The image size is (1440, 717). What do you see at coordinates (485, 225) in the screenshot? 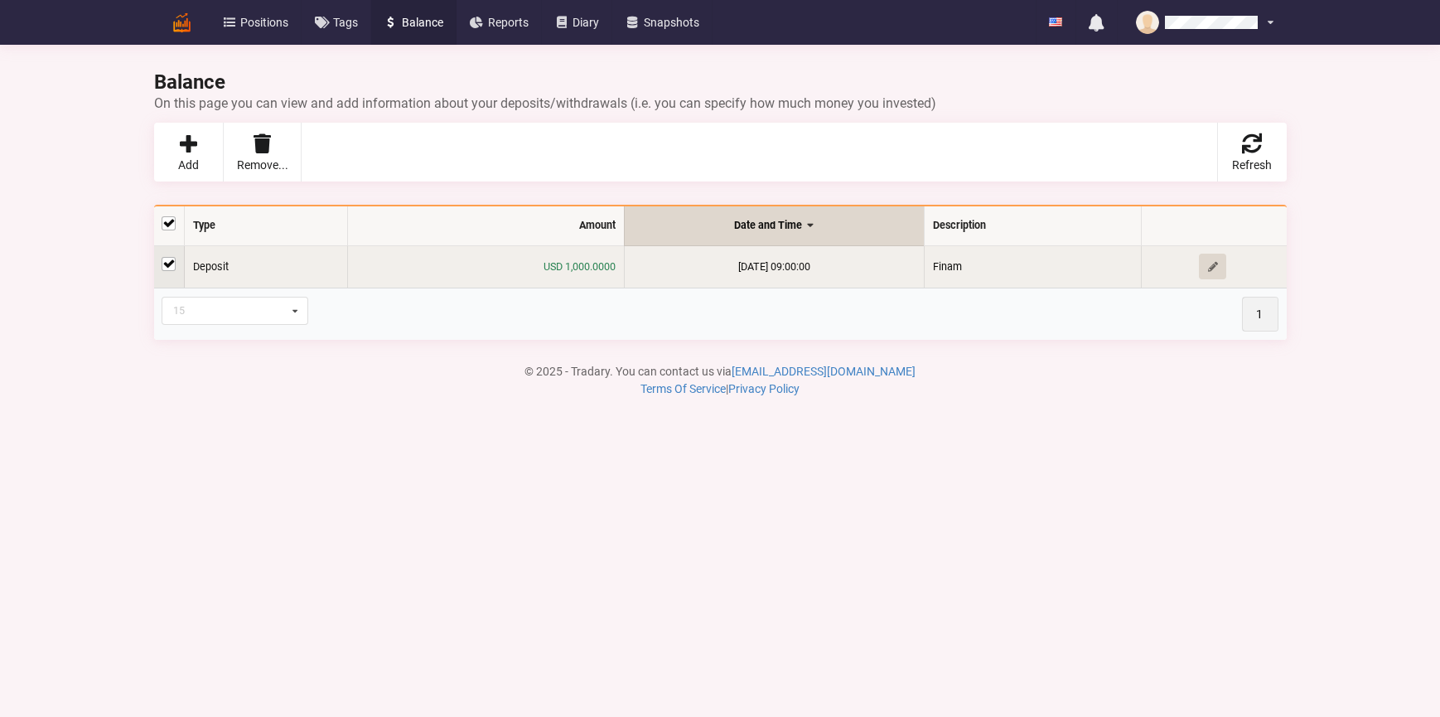
I see `th: Amount` at bounding box center [485, 225].